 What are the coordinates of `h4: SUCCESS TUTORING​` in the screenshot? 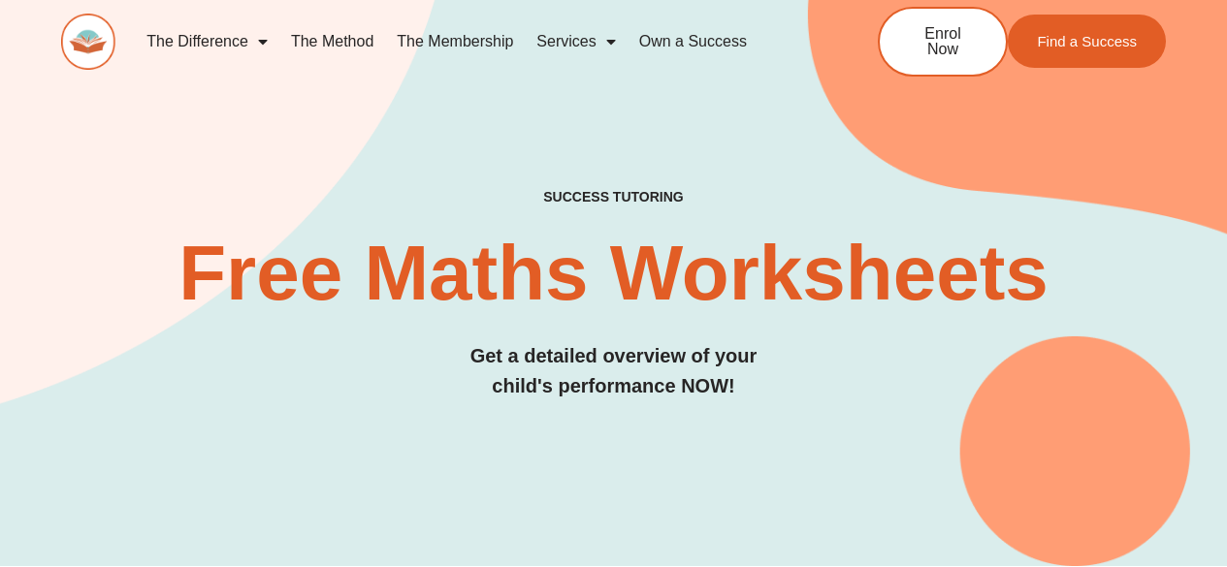 It's located at (613, 197).